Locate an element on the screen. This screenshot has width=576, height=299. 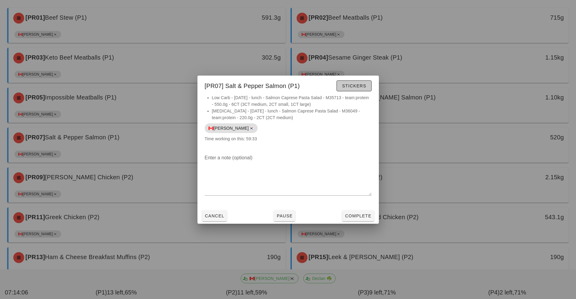
span: Pause is located at coordinates (284, 216).